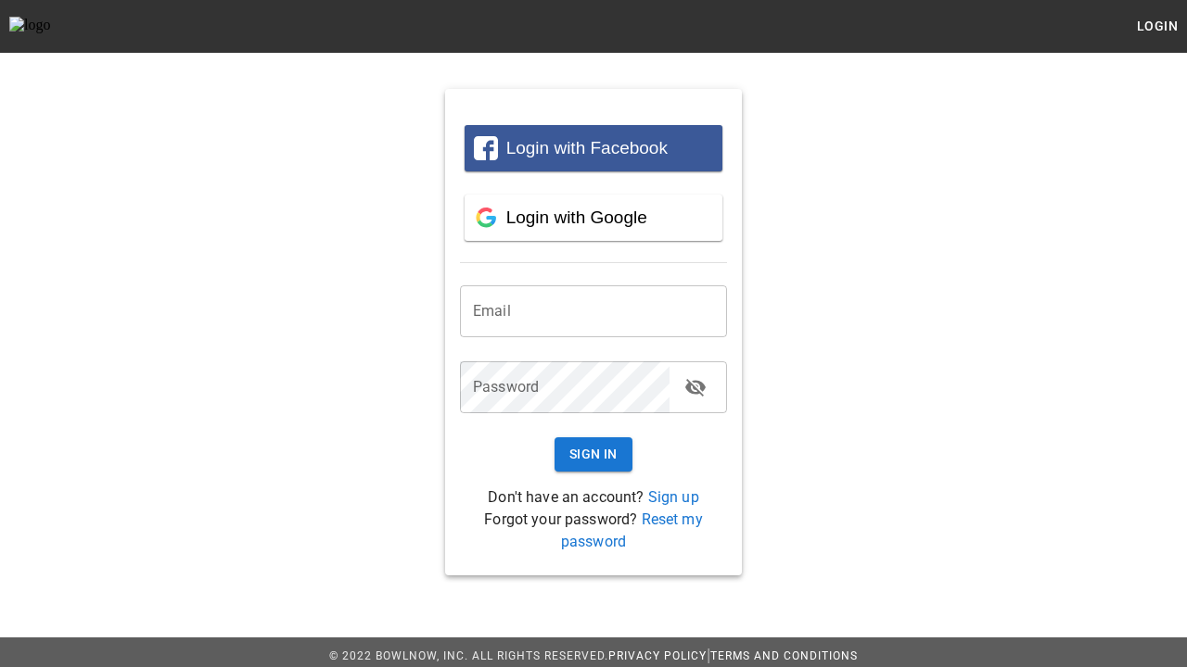  Describe the element at coordinates (593, 148) in the screenshot. I see `button: Login with Facebook` at that location.